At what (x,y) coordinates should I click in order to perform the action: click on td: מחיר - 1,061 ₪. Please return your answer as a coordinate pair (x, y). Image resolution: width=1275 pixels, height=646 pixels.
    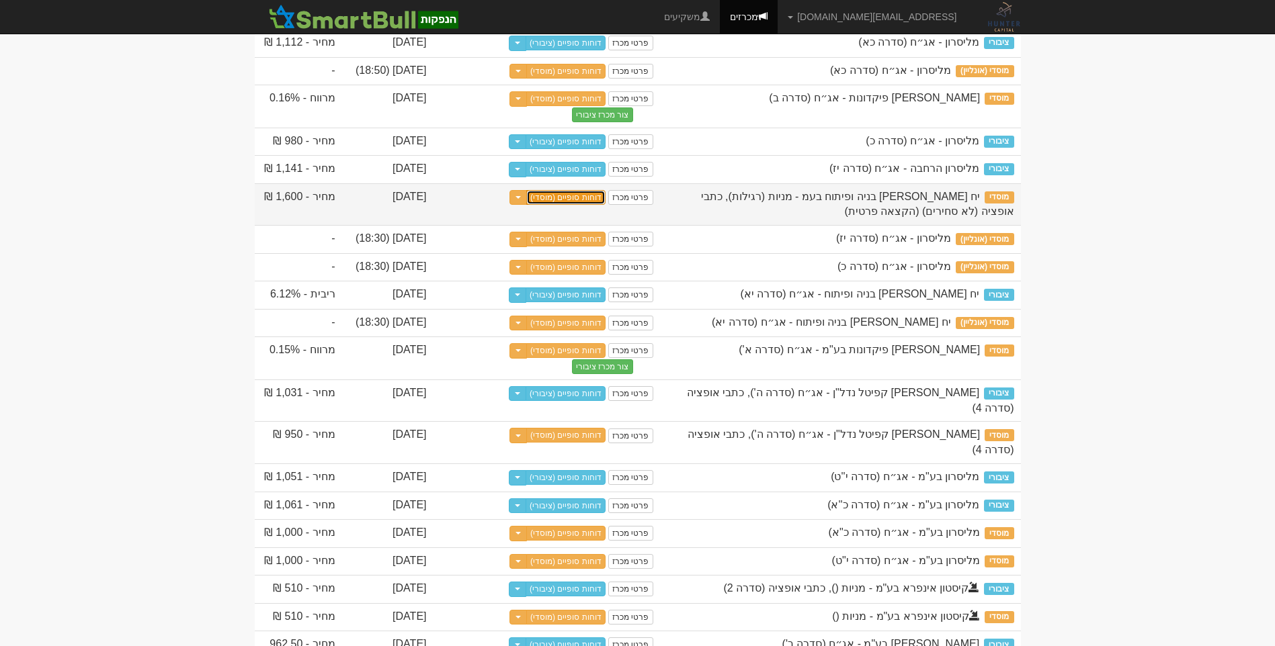
    Looking at the image, I should click on (298, 506).